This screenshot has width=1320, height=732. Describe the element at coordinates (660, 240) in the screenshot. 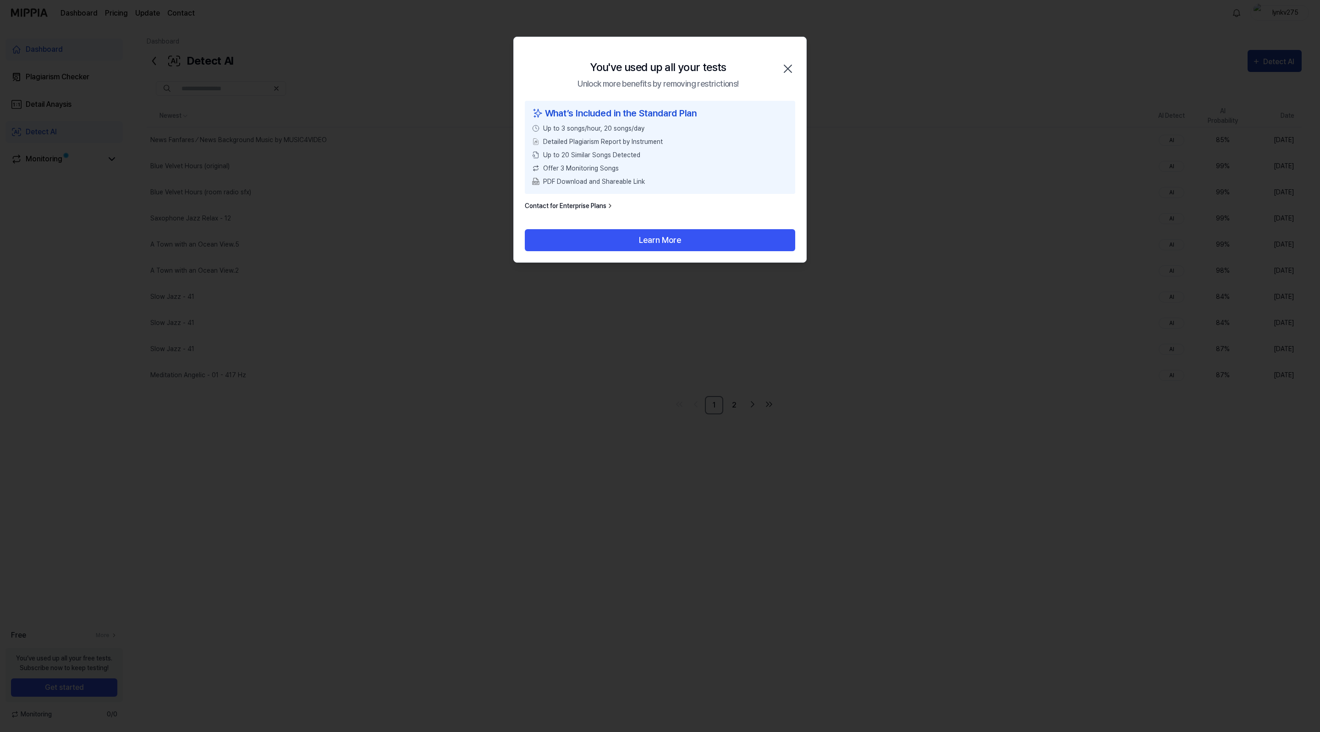

I see `button: Learn More` at that location.